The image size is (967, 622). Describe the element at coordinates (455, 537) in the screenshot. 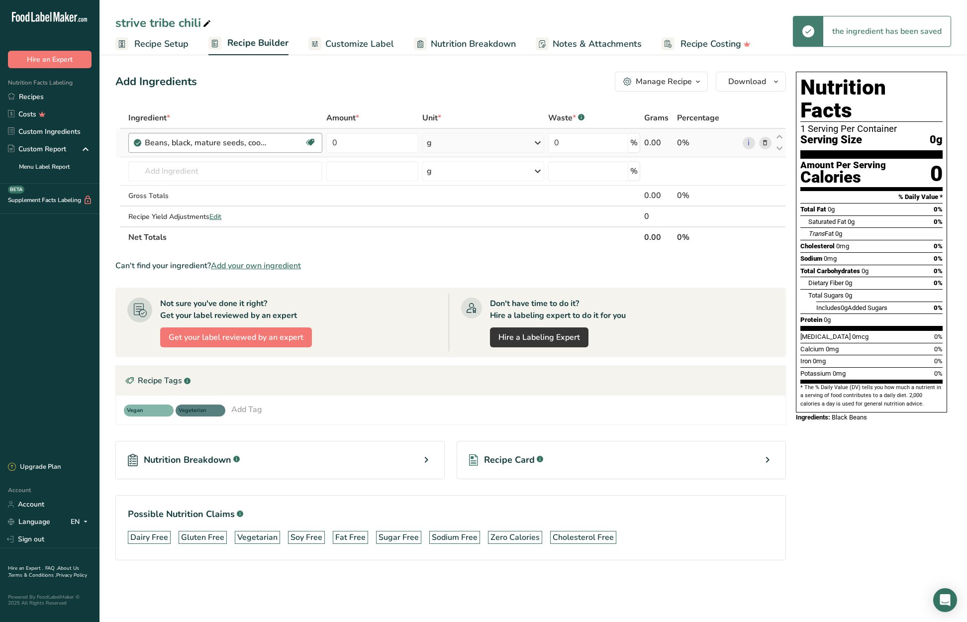

I see `div: Sodium Free` at that location.